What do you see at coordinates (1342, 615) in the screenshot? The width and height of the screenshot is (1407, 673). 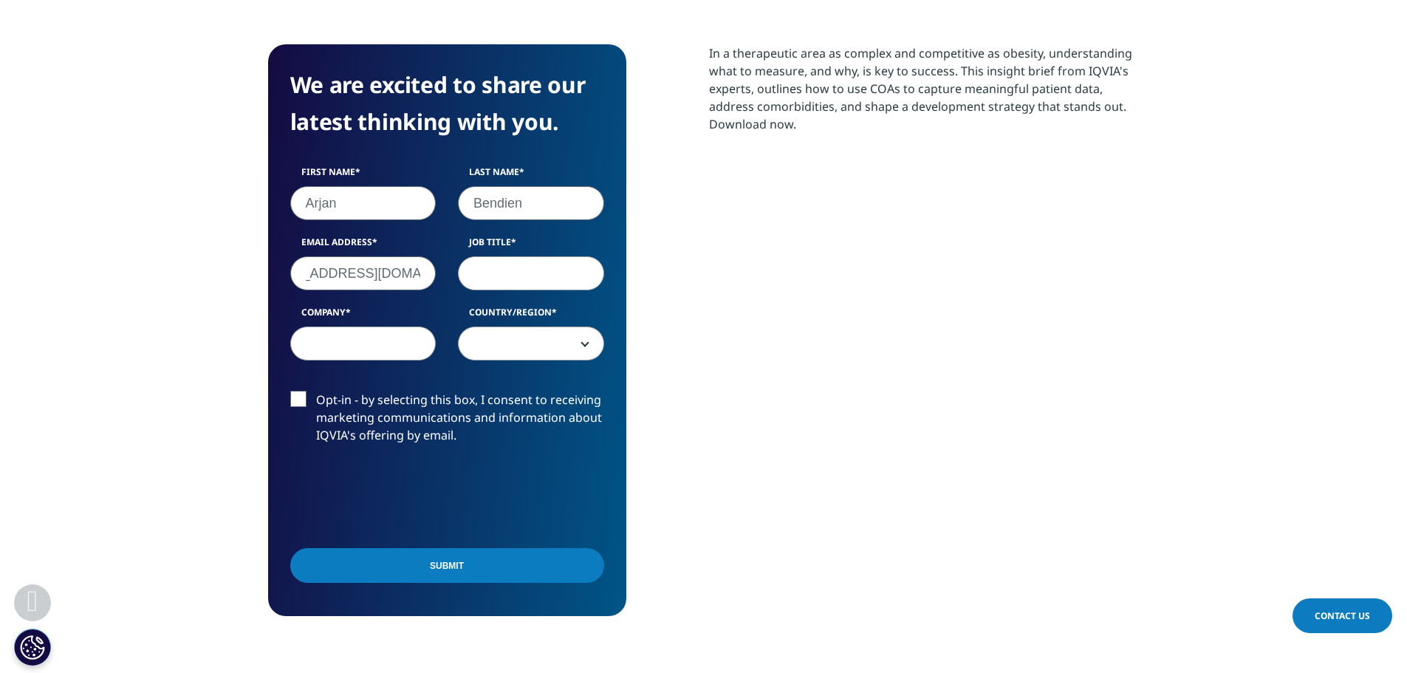 I see `a: Contact Us` at bounding box center [1342, 615].